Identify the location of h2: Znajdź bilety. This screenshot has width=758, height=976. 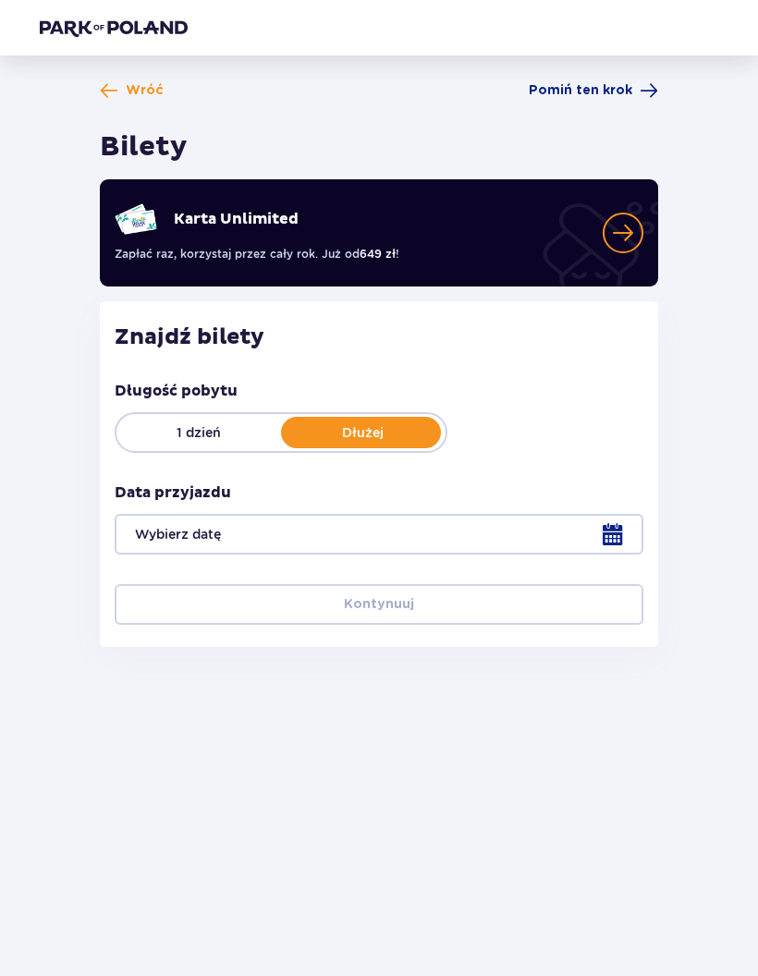
(379, 337).